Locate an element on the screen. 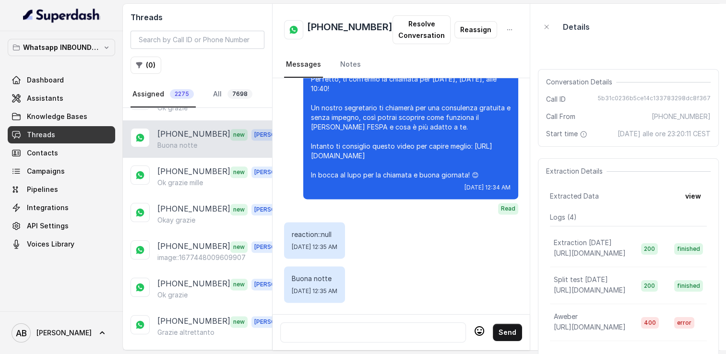 This screenshot has width=726, height=354. span: Integrations is located at coordinates (47, 208).